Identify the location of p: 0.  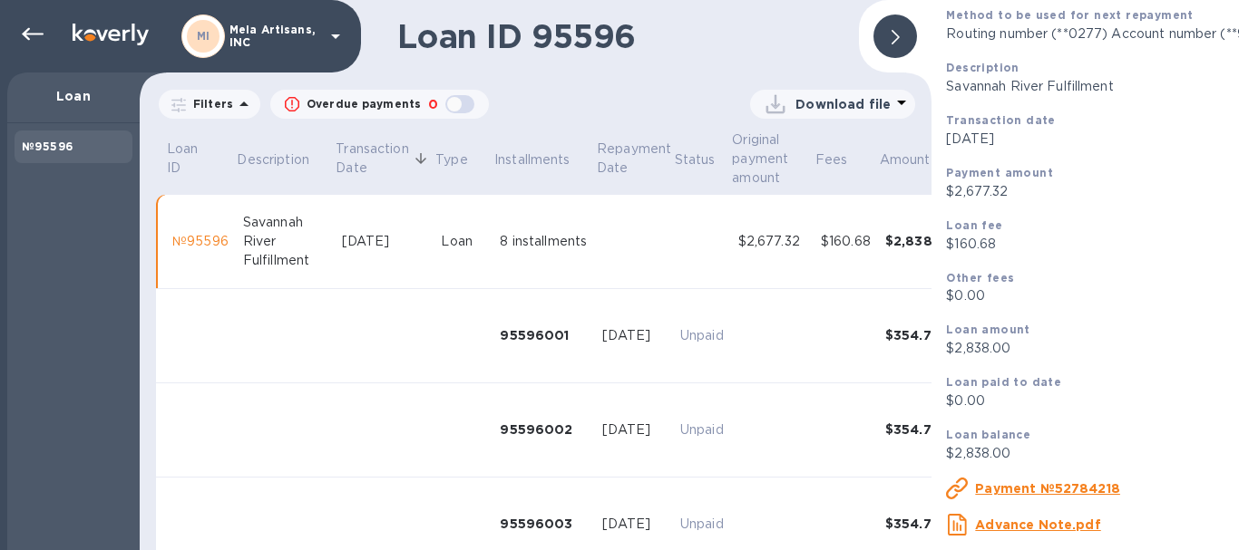
(433, 104).